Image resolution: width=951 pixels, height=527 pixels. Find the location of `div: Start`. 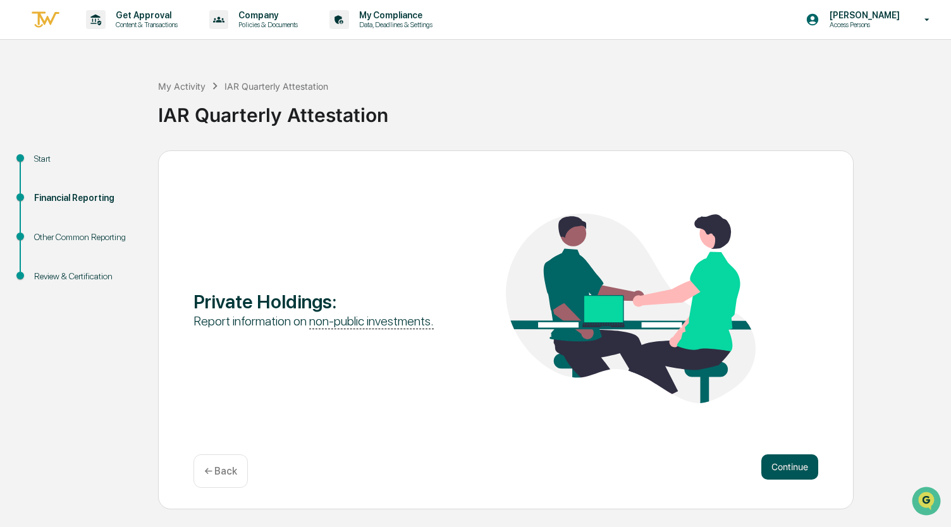

div: Start is located at coordinates (86, 159).